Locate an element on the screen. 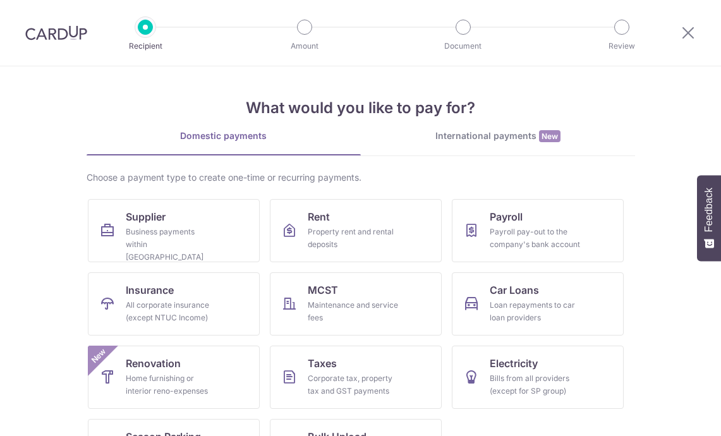 Image resolution: width=721 pixels, height=436 pixels. a: ElectricityBills from all providers (except for SP group) is located at coordinates (537, 377).